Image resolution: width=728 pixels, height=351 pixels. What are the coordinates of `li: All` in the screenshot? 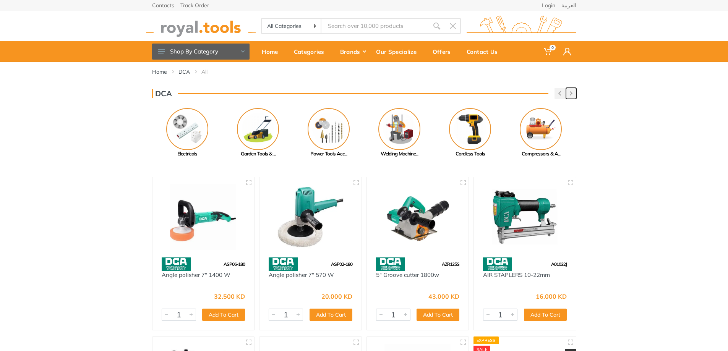 It's located at (210, 72).